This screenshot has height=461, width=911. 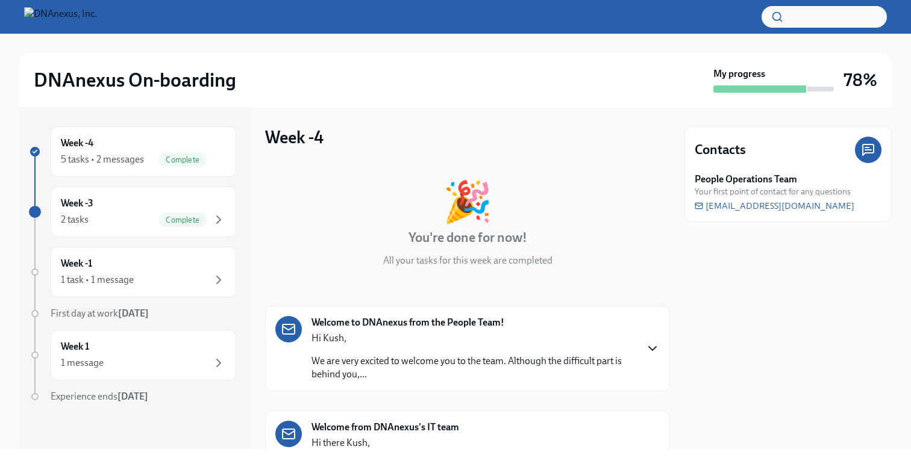 I want to click on strong: Welcome from DNAnexus's IT team, so click(x=385, y=428).